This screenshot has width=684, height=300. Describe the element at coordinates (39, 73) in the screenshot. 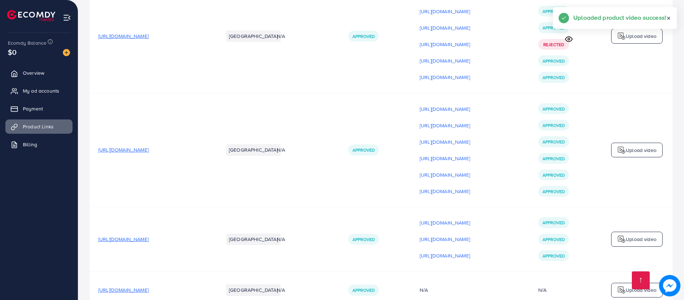

I see `a: Overview` at that location.